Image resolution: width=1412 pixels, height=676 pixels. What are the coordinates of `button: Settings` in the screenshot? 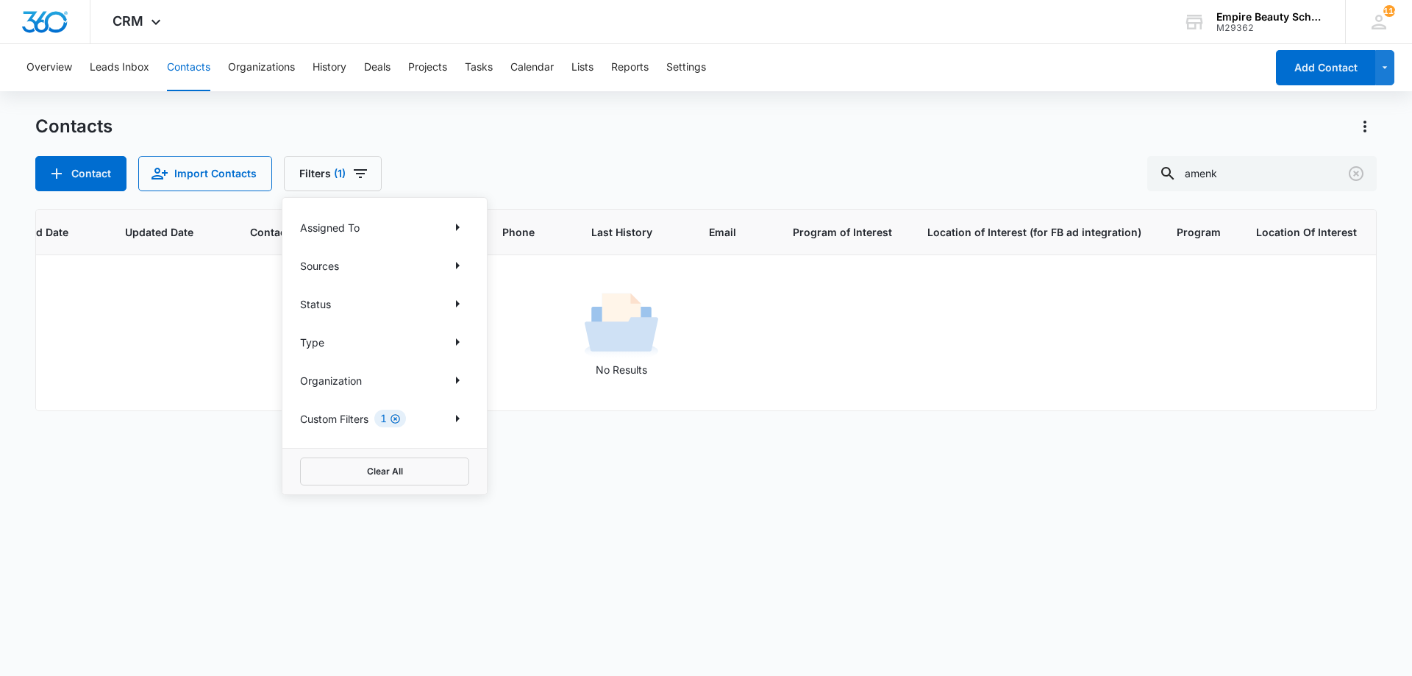 It's located at (686, 68).